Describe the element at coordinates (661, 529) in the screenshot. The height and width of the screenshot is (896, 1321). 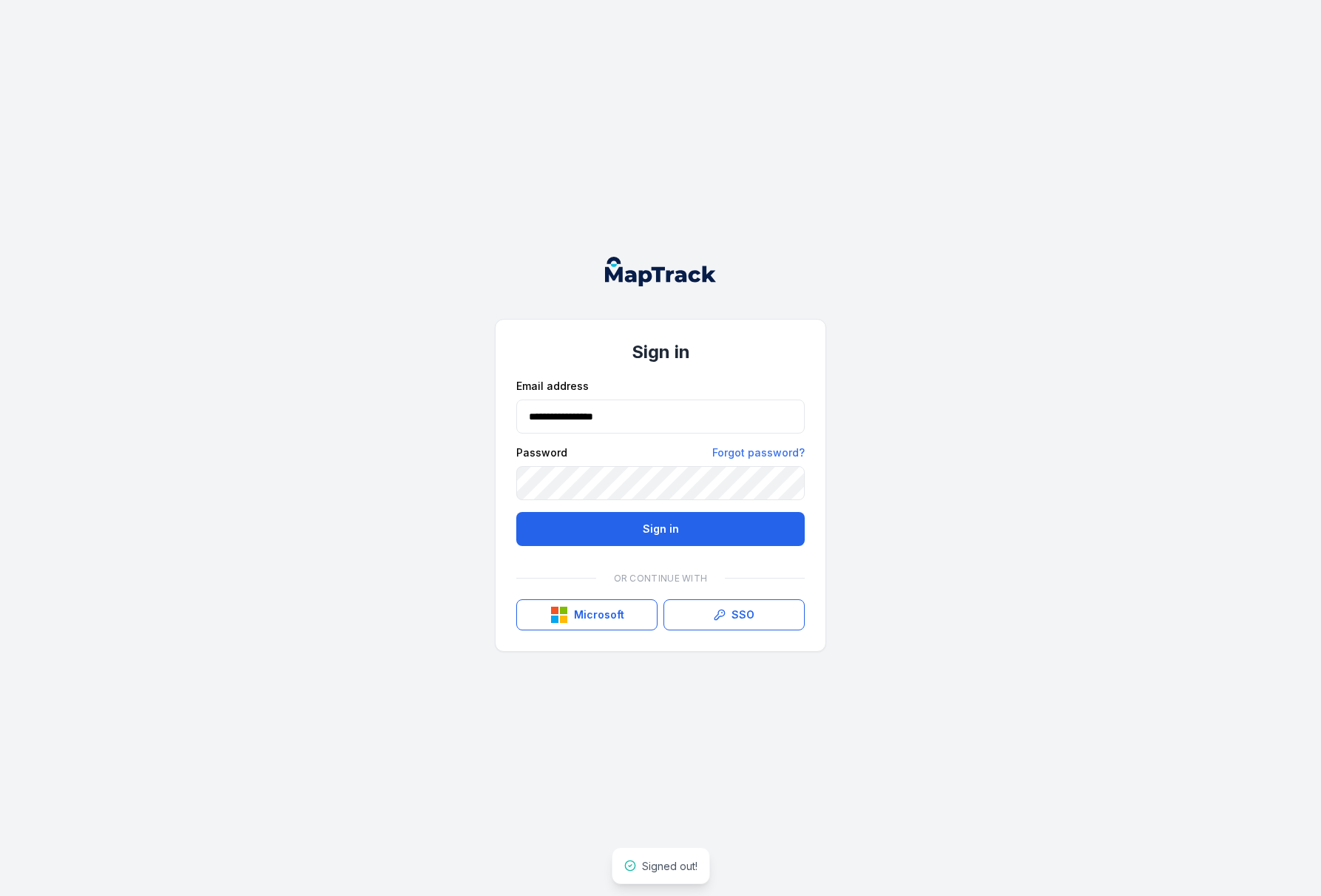
I see `button: Sign in` at that location.